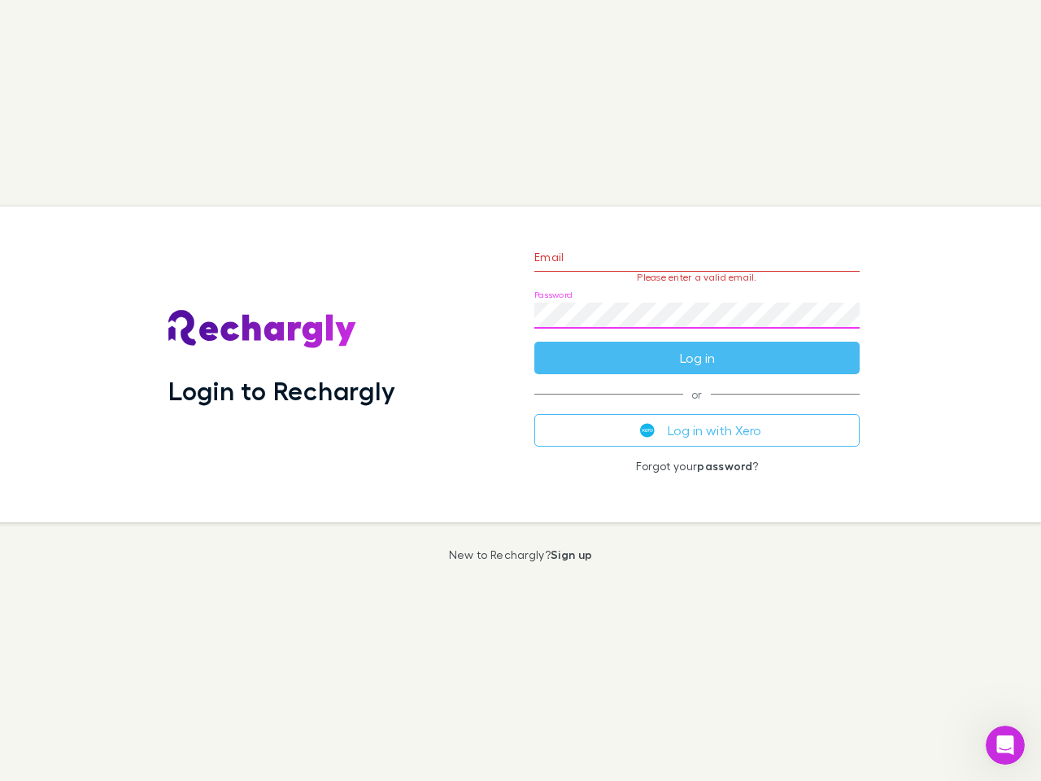 This screenshot has height=781, width=1041. What do you see at coordinates (697, 394) in the screenshot?
I see `span: or` at bounding box center [697, 394].